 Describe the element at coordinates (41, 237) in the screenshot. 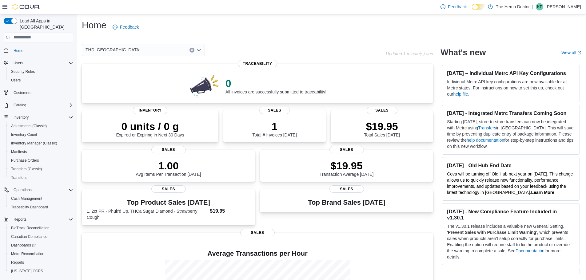

I see `button: Canadian Compliance` at that location.